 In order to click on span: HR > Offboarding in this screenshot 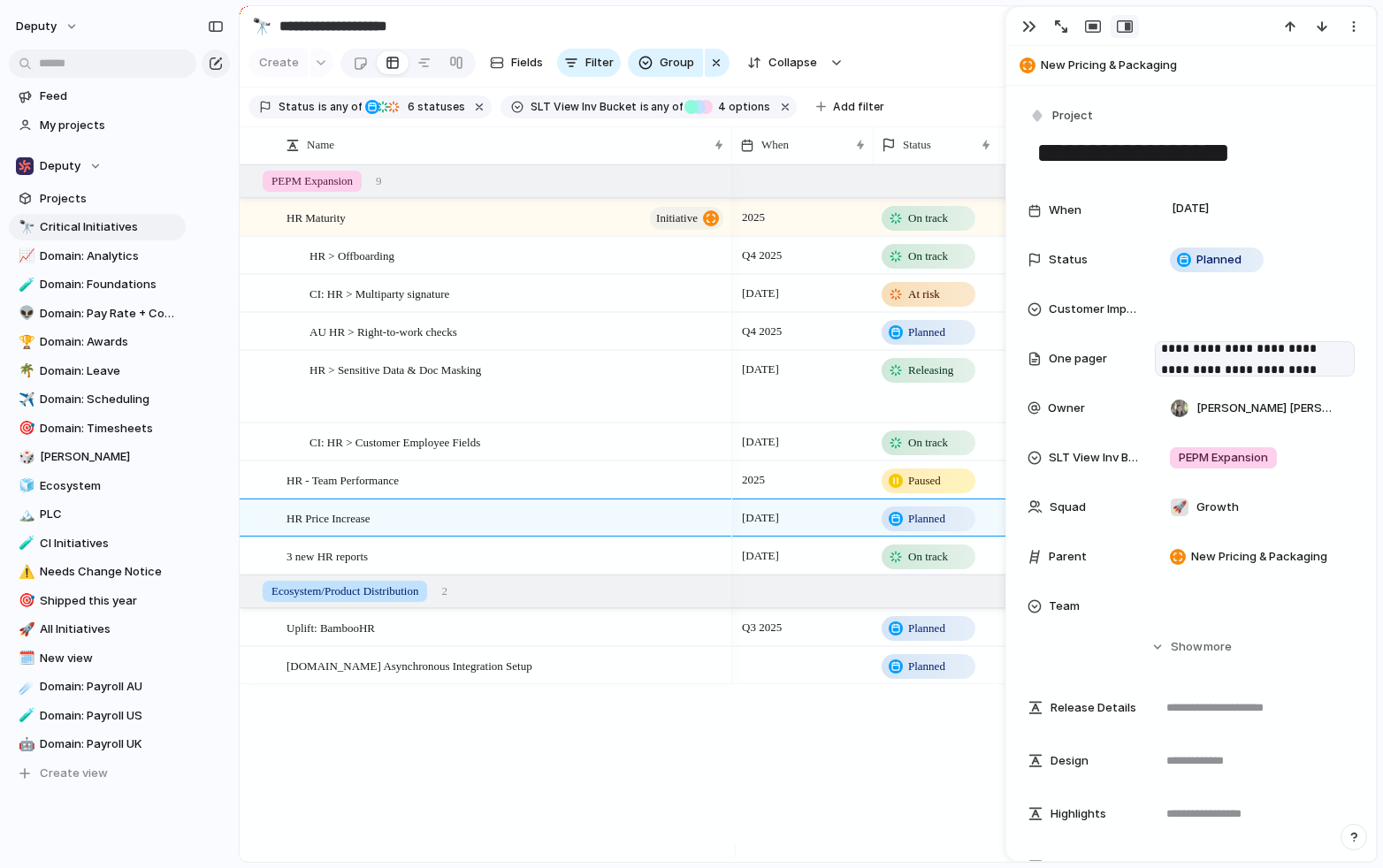, I will do `click(352, 254)`.